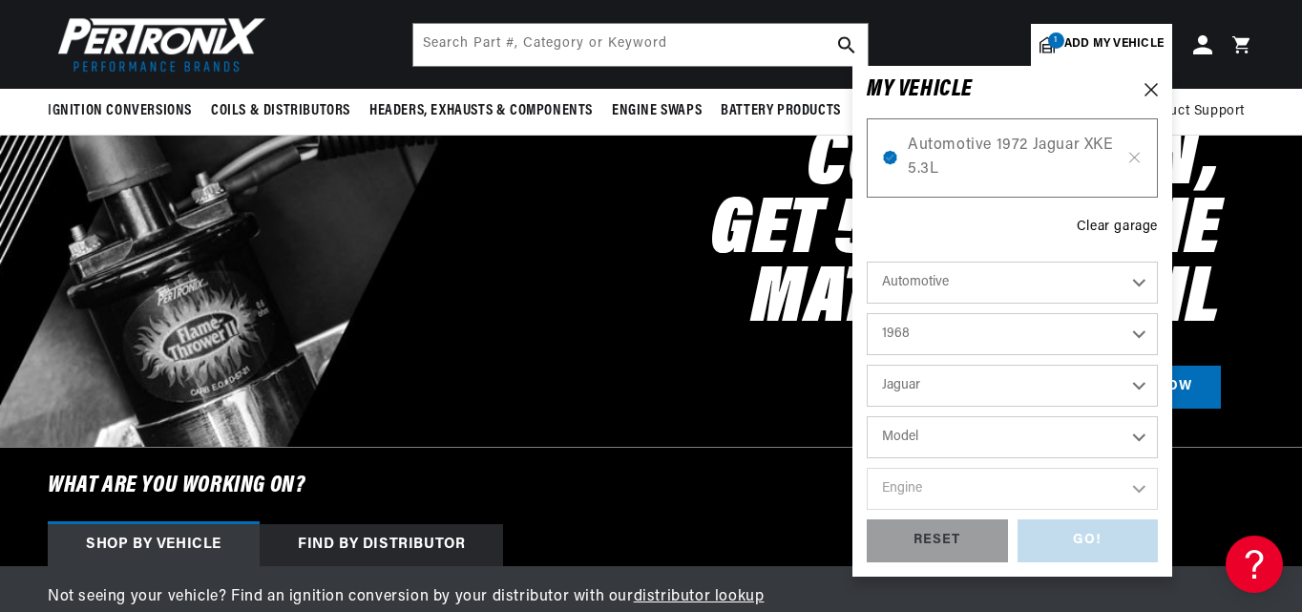 This screenshot has height=612, width=1302. Describe the element at coordinates (1012, 489) in the screenshot. I see `select: Engine` at that location.